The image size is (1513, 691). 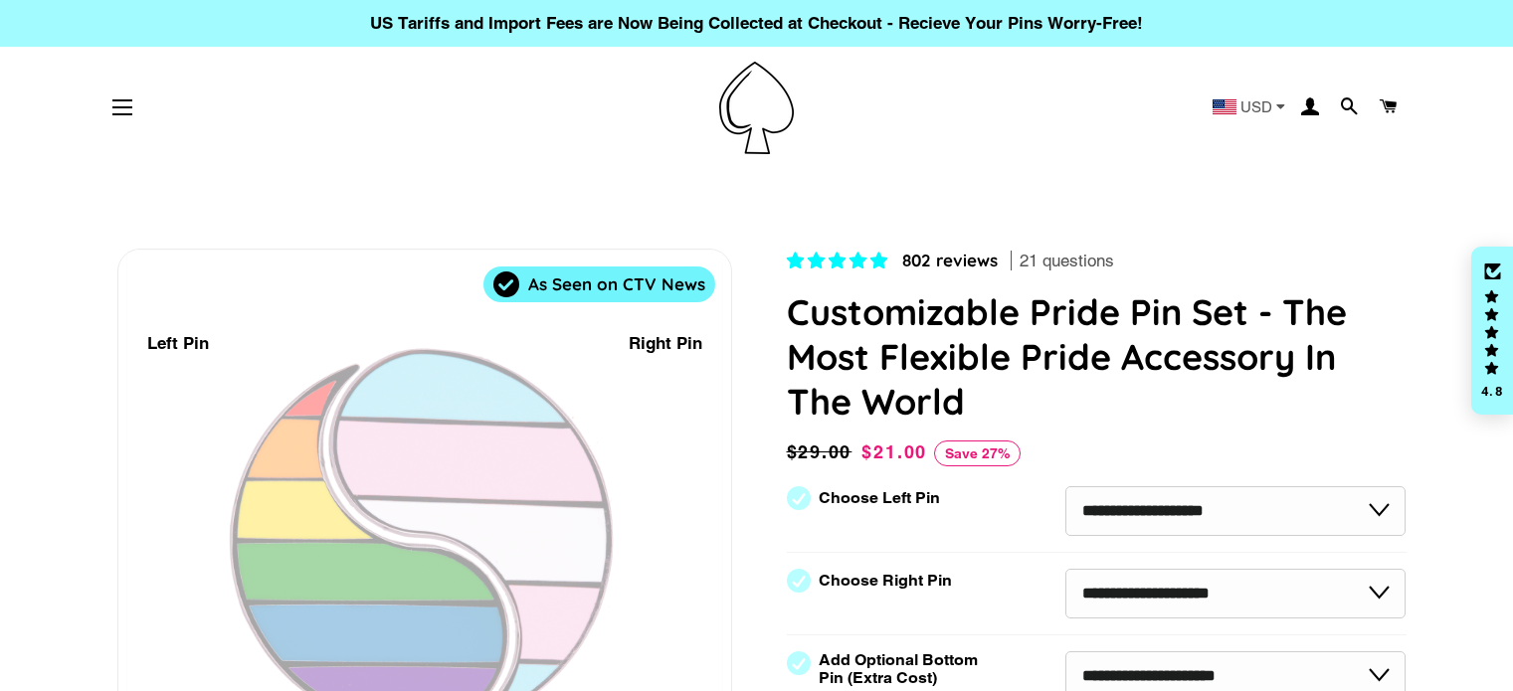 I want to click on img: Pin-Ace, so click(x=756, y=107).